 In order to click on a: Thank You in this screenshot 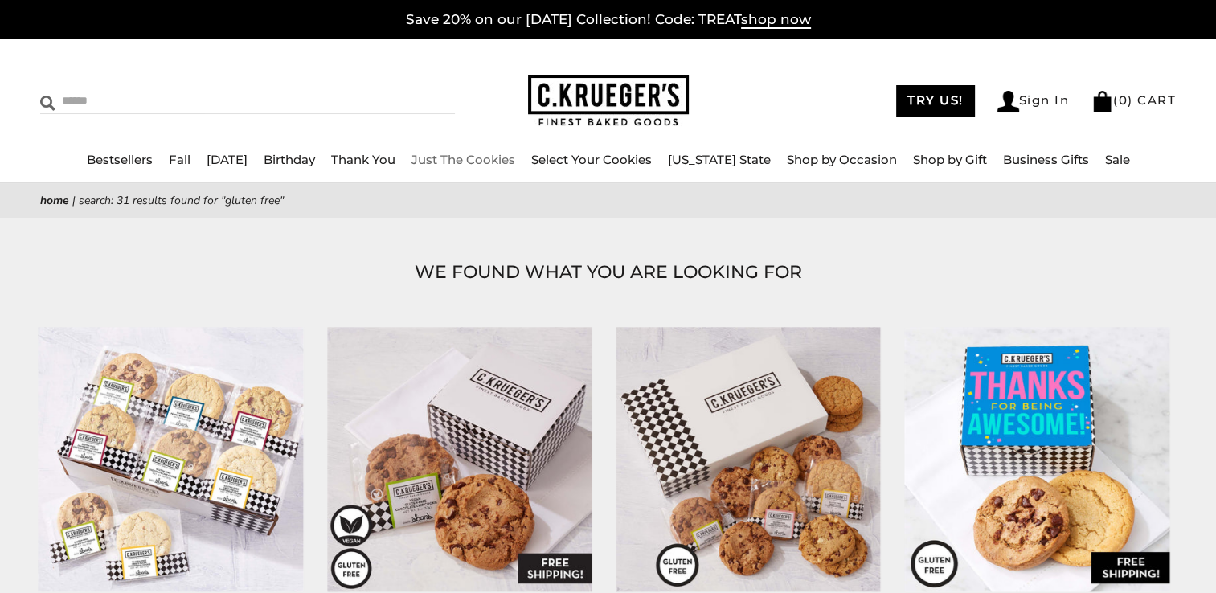, I will do `click(363, 159)`.